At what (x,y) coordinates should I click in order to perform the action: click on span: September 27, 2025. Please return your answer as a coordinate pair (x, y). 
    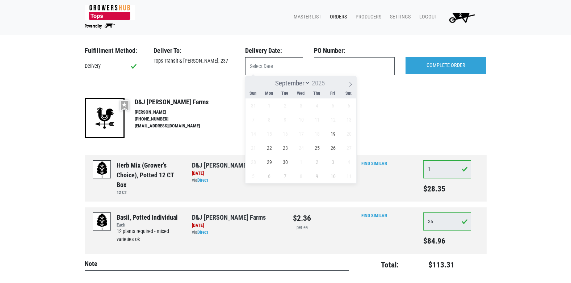
    Looking at the image, I should click on (349, 148).